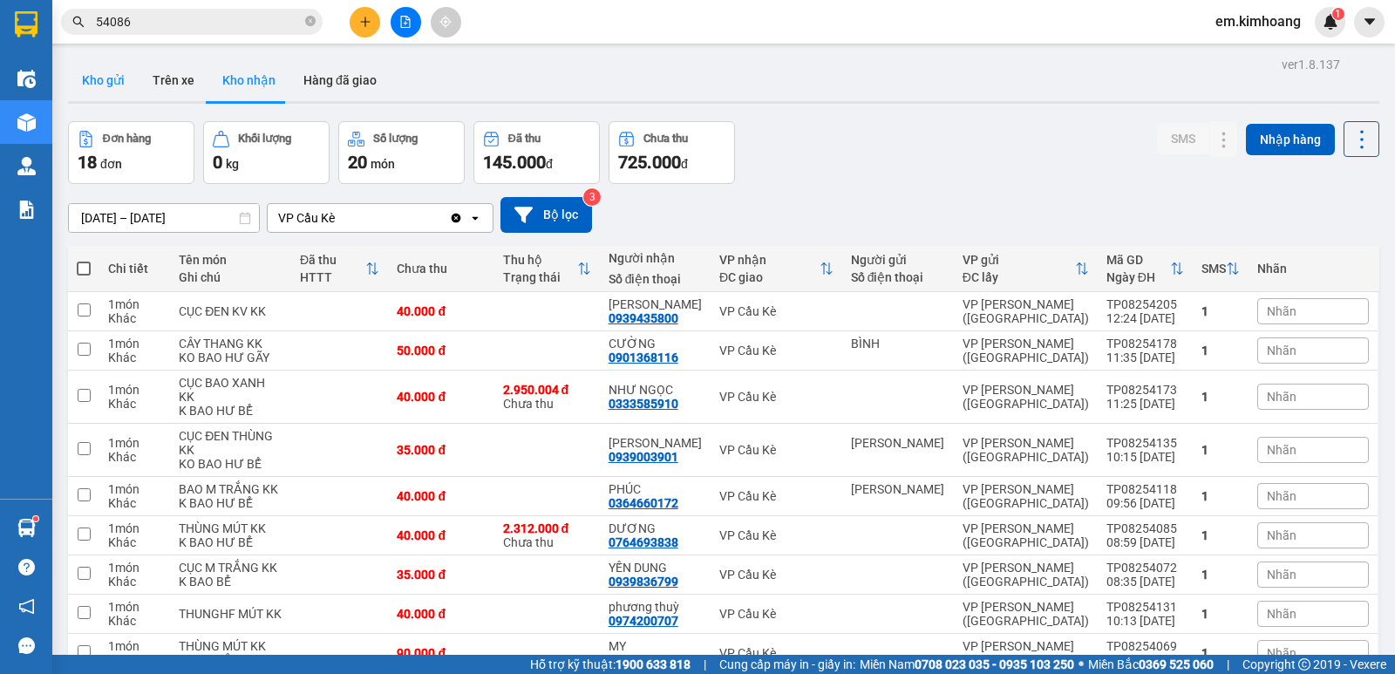  Describe the element at coordinates (440, 350) in the screenshot. I see `div: 50.000 đ` at that location.